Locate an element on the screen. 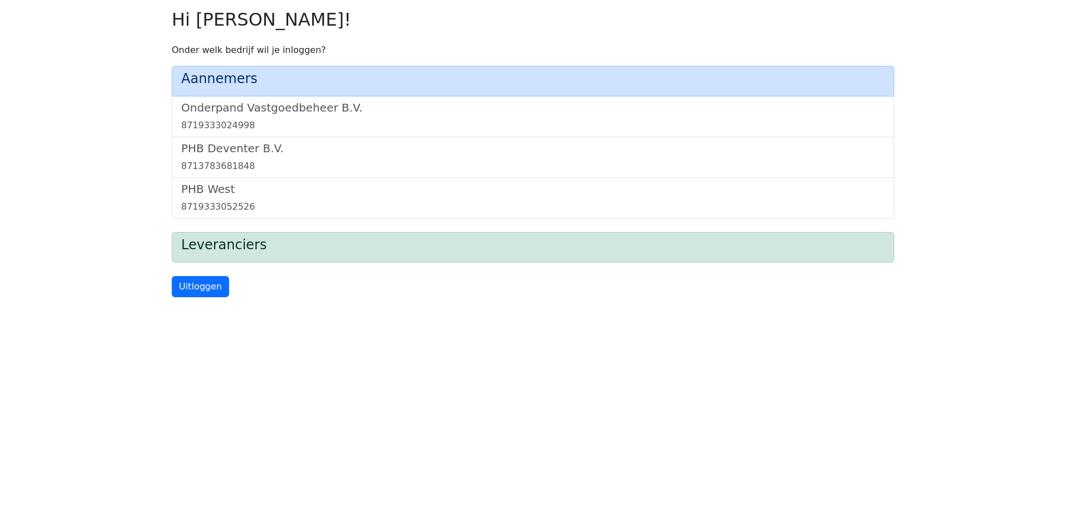  h5: PHB Deventer B.V. is located at coordinates (533, 148).